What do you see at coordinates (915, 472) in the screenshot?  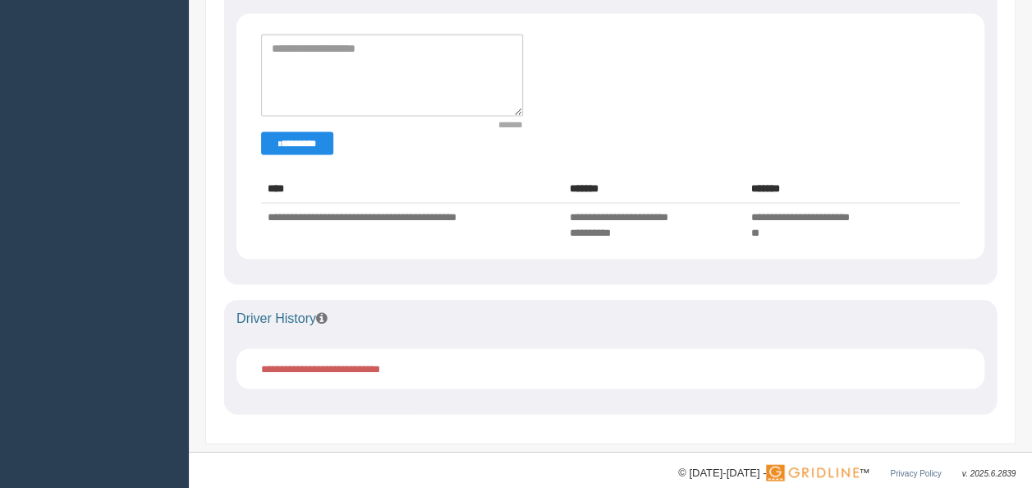 I see `a: Privacy Policy` at bounding box center [915, 472].